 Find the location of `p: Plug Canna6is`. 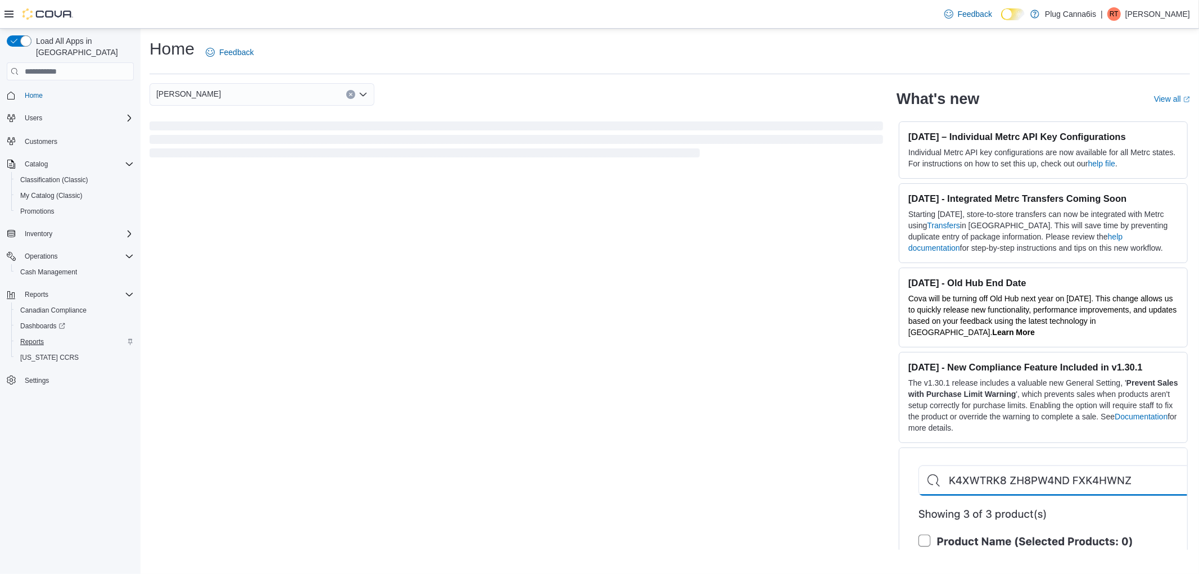

p: Plug Canna6is is located at coordinates (1071, 14).